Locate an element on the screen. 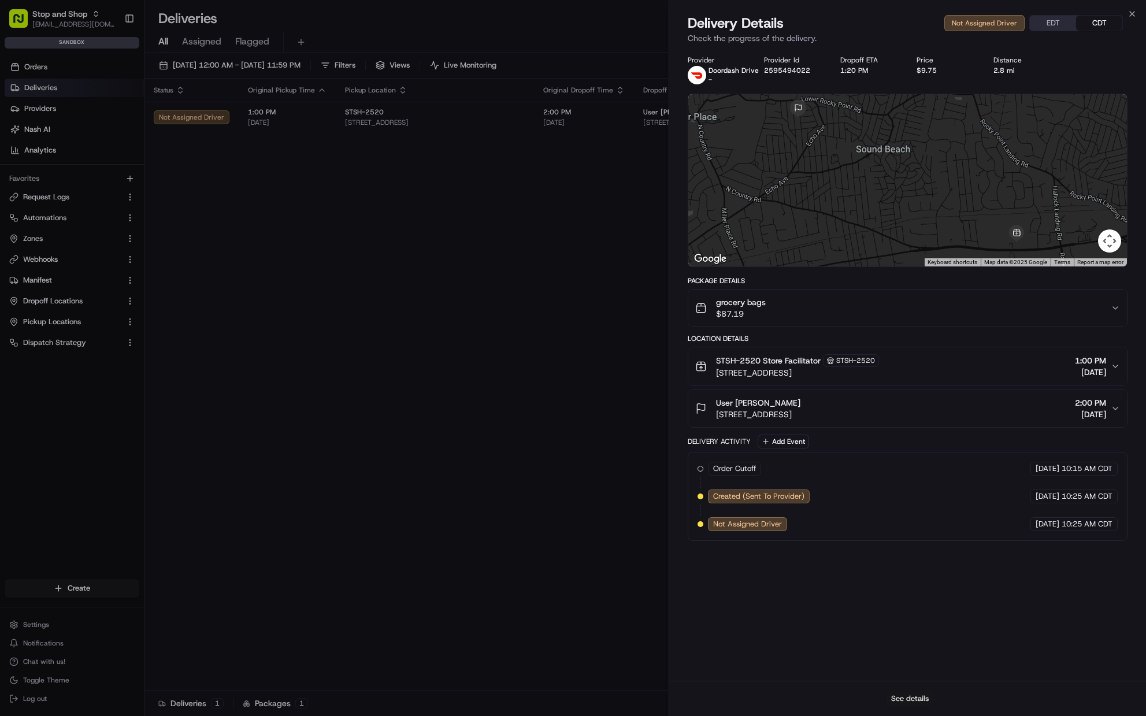  p: Check the progress of the delivery. is located at coordinates (907, 38).